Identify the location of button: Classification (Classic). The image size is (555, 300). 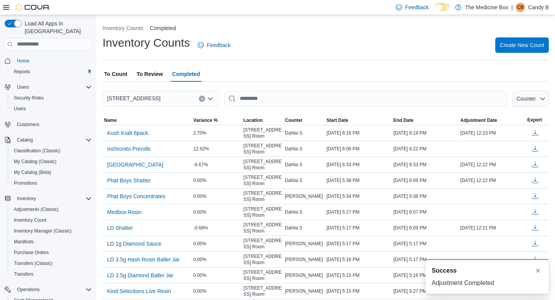
(51, 151).